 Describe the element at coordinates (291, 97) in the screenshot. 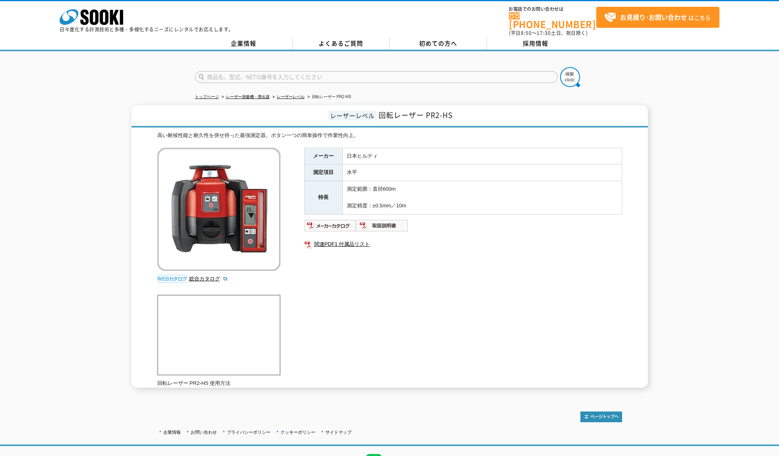

I see `a: レーザーレベル` at that location.